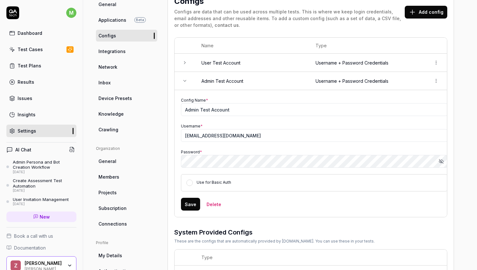 This screenshot has height=270, width=477. What do you see at coordinates (127, 67) in the screenshot?
I see `a: Network` at bounding box center [127, 67].